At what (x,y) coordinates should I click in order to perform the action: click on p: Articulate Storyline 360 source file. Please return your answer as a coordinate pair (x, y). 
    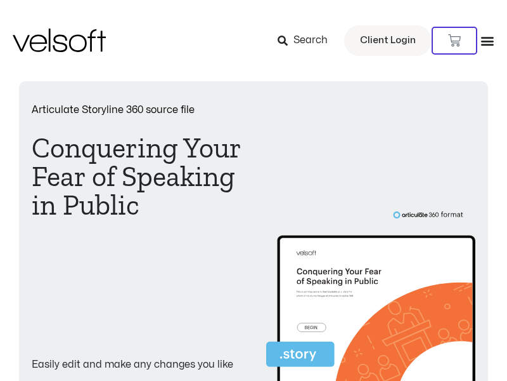
    Looking at the image, I should click on (136, 110).